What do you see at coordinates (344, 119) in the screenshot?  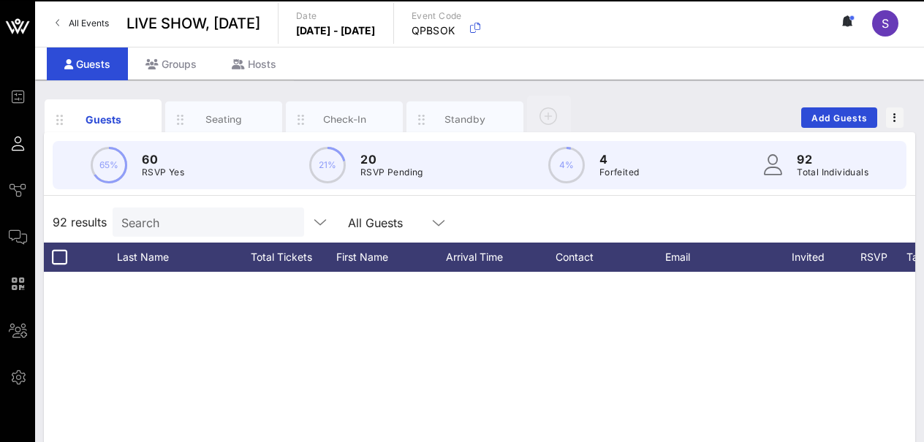 I see `div: Check-In` at bounding box center [344, 119].